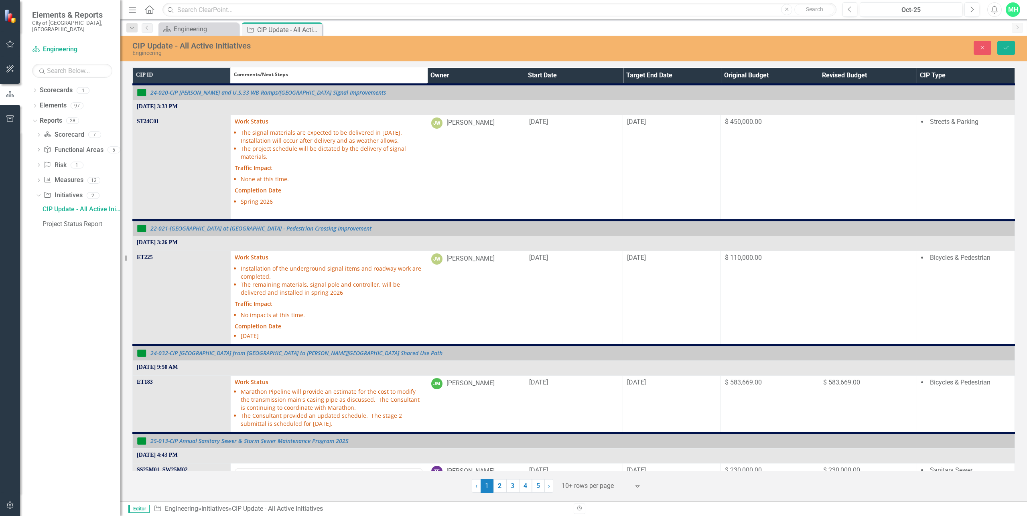 This screenshot has width=1027, height=516. Describe the element at coordinates (94, 180) in the screenshot. I see `div: 13` at that location.